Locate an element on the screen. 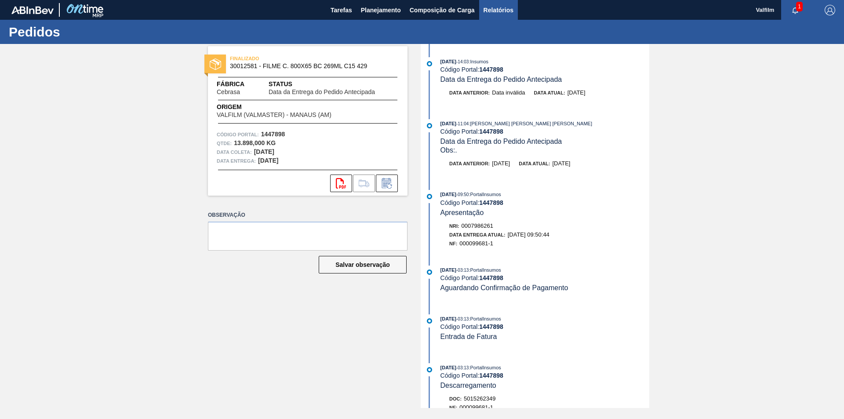  span: 30012581 - FILME C. 800X65 BC 269ML C15 429 is located at coordinates (310, 66).